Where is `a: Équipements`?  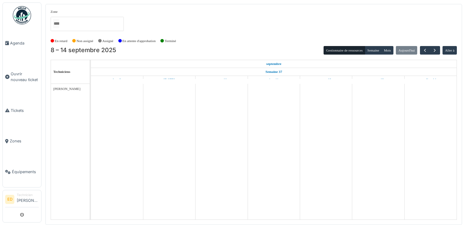 a: Équipements is located at coordinates (22, 172).